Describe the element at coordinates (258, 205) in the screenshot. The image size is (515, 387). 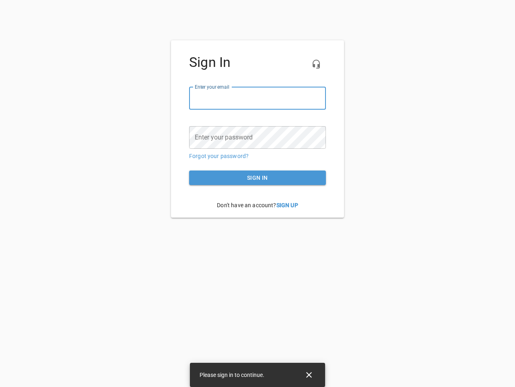
I see `p: Don't have an account?` at that location.